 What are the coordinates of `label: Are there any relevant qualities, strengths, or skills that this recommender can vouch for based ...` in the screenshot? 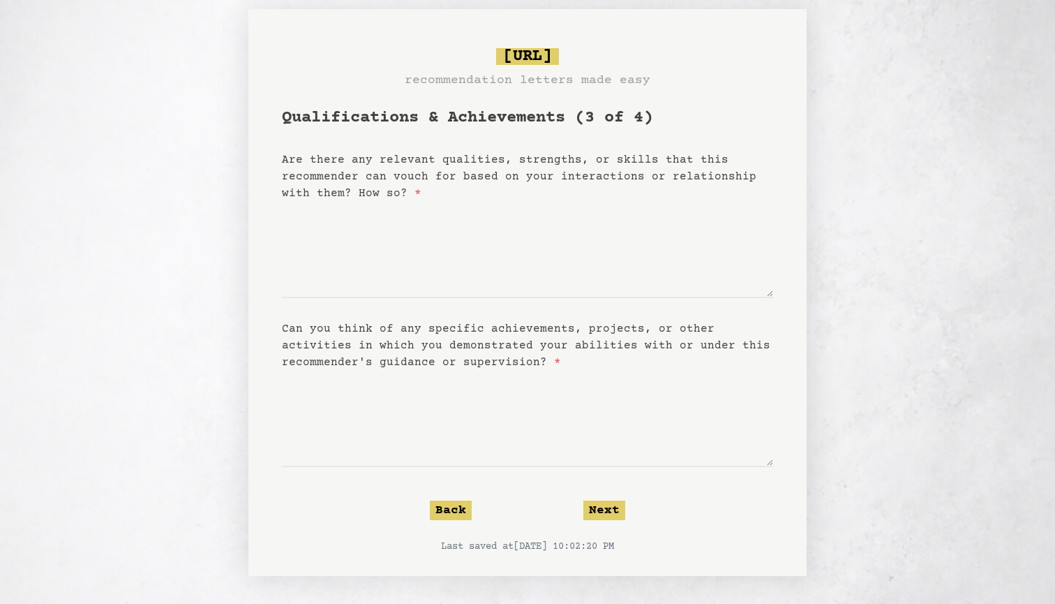 It's located at (519, 177).